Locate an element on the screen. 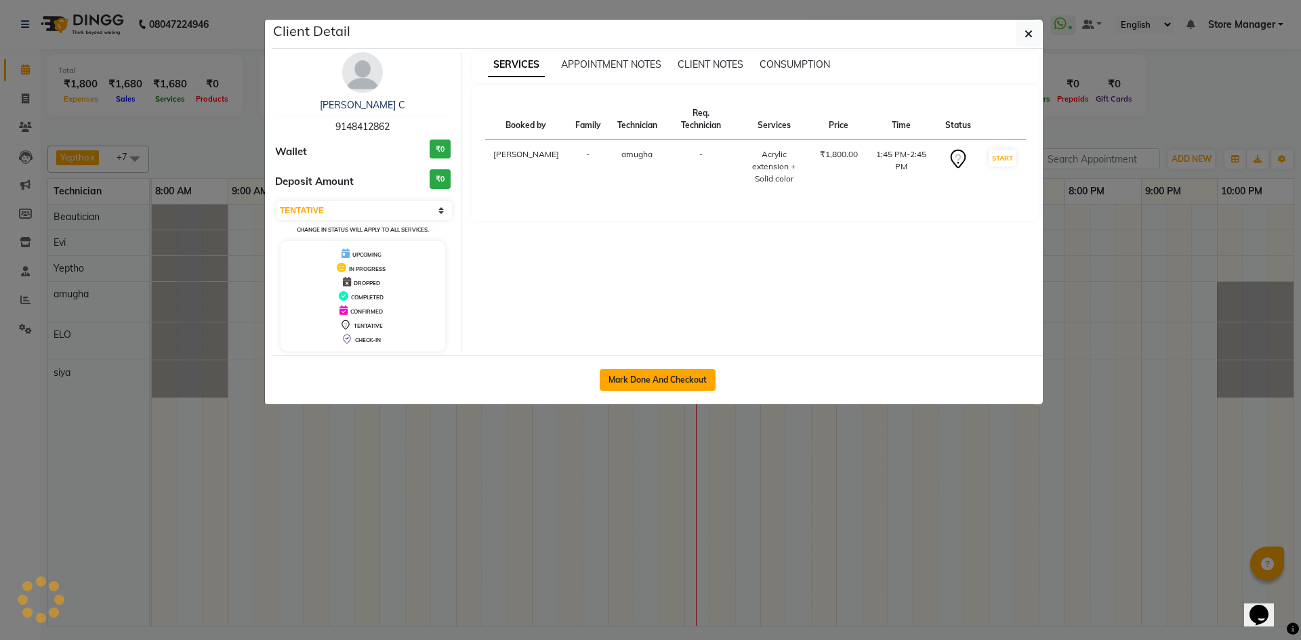  span: DROPPED is located at coordinates (366, 283).